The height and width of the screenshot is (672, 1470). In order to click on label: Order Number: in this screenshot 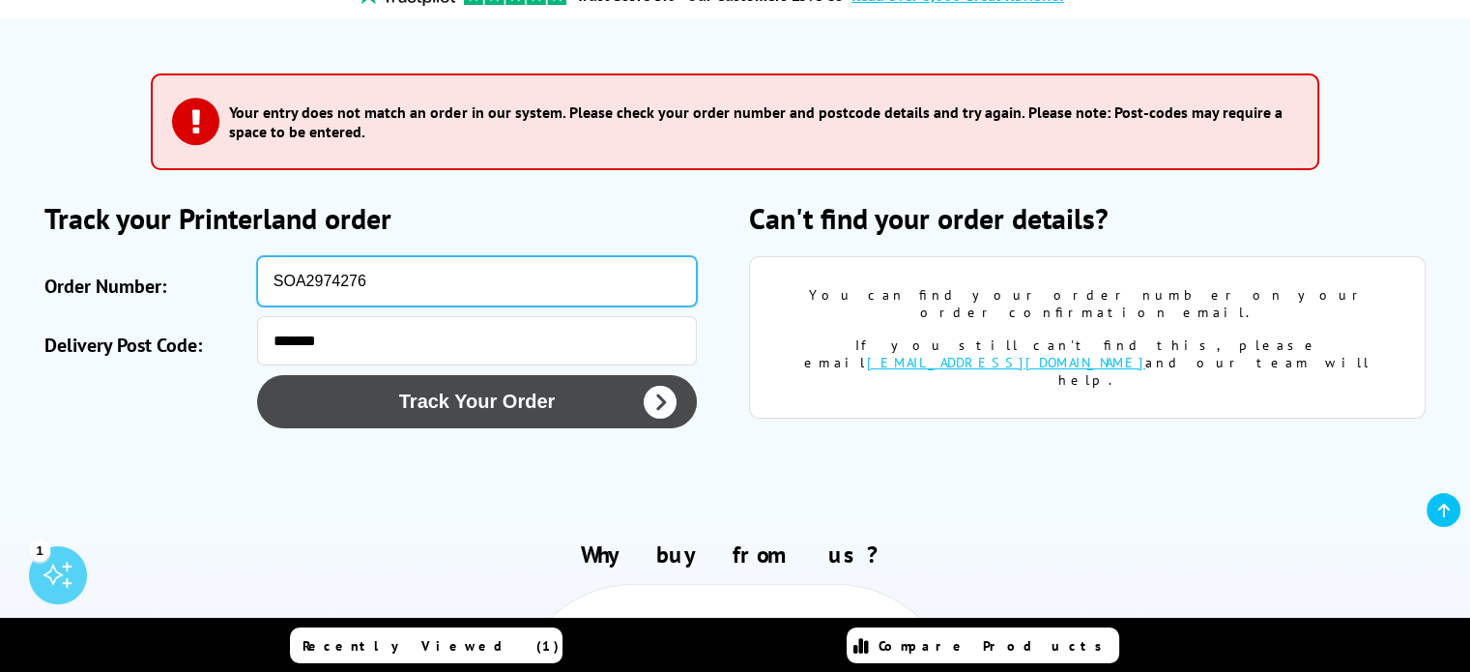, I will do `click(146, 286)`.